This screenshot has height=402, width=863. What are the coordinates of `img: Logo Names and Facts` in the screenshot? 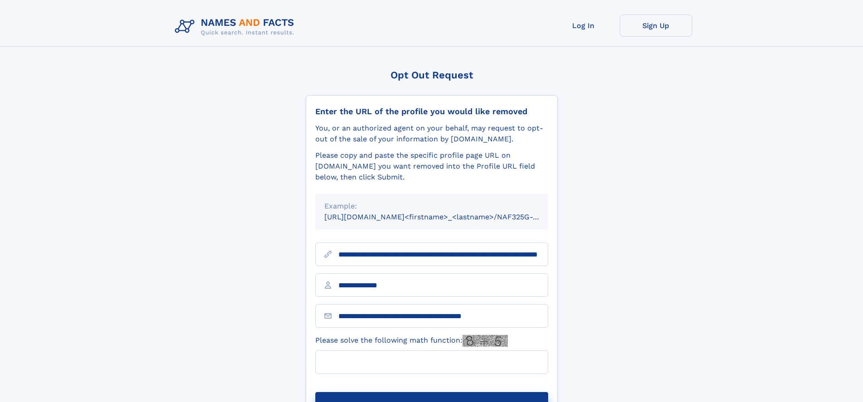 It's located at (236, 27).